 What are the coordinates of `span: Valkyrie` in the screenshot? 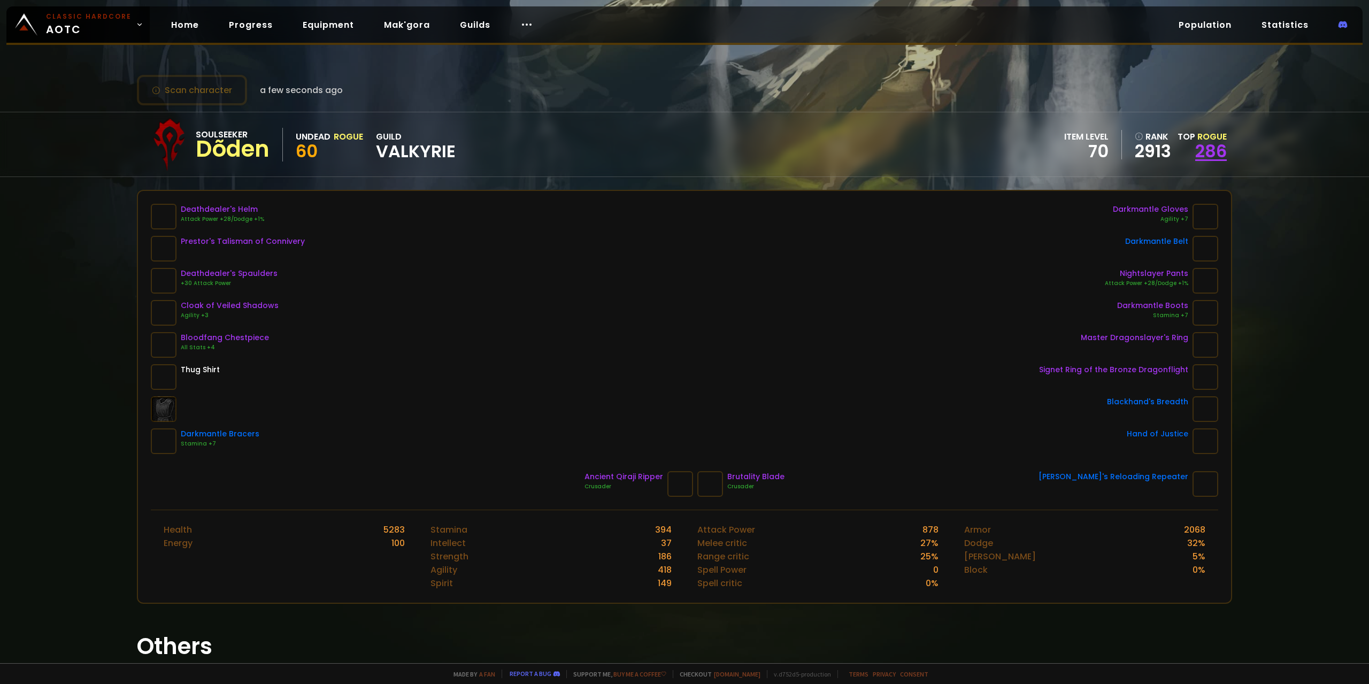 It's located at (415, 151).